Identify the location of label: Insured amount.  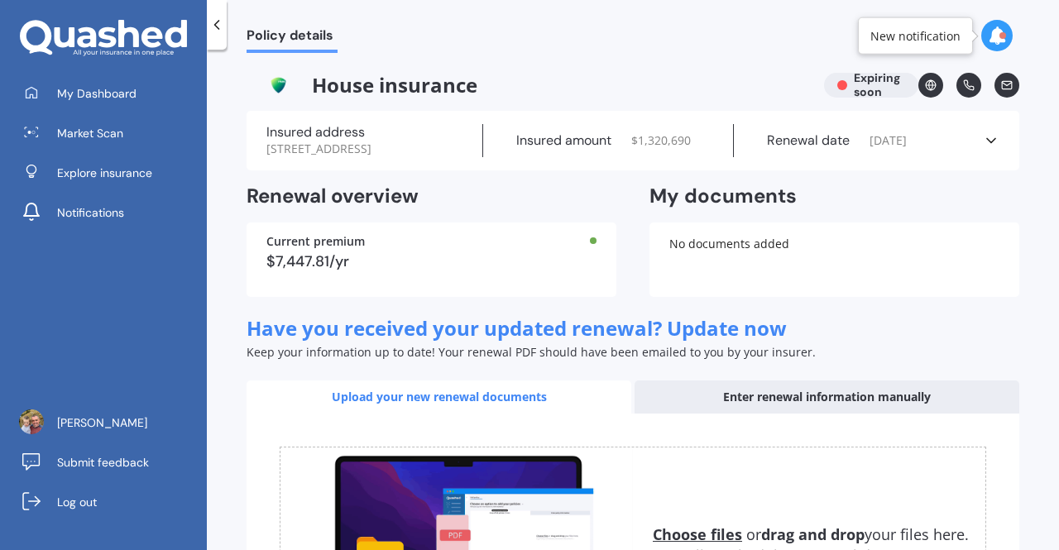
(563, 141).